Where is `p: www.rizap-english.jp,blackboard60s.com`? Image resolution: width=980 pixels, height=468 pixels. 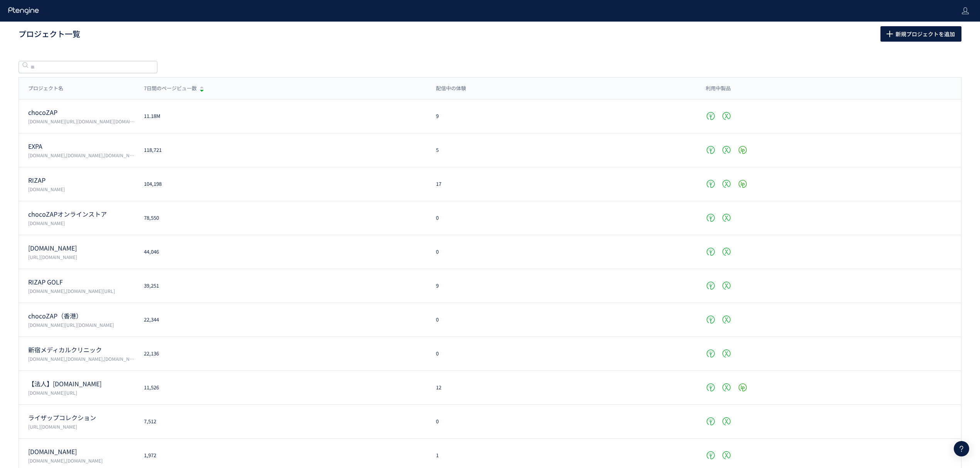
p: www.rizap-english.jp,blackboard60s.com is located at coordinates (81, 461).